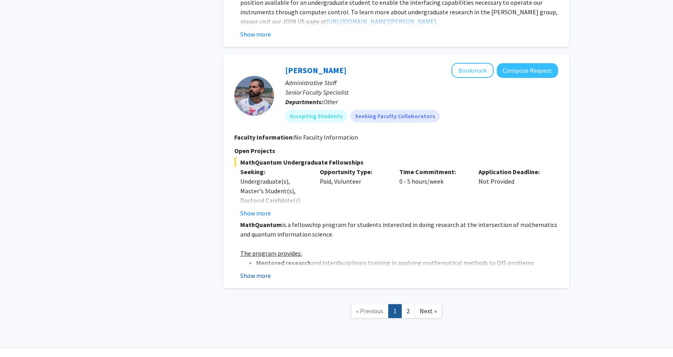  What do you see at coordinates (271, 253) in the screenshot?
I see `u: The program provides:` at bounding box center [271, 253].